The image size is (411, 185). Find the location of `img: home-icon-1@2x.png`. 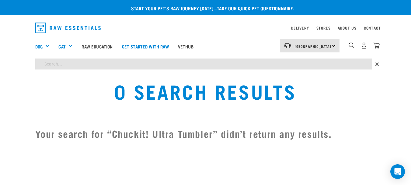

img: home-icon-1@2x.png is located at coordinates (351, 45).